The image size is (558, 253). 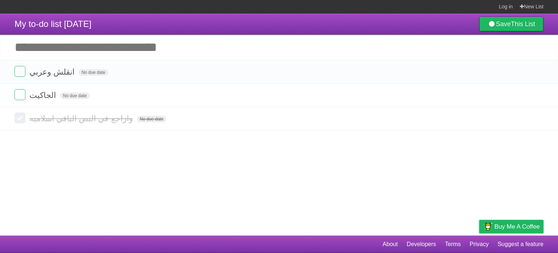 I want to click on a: Developers, so click(x=421, y=244).